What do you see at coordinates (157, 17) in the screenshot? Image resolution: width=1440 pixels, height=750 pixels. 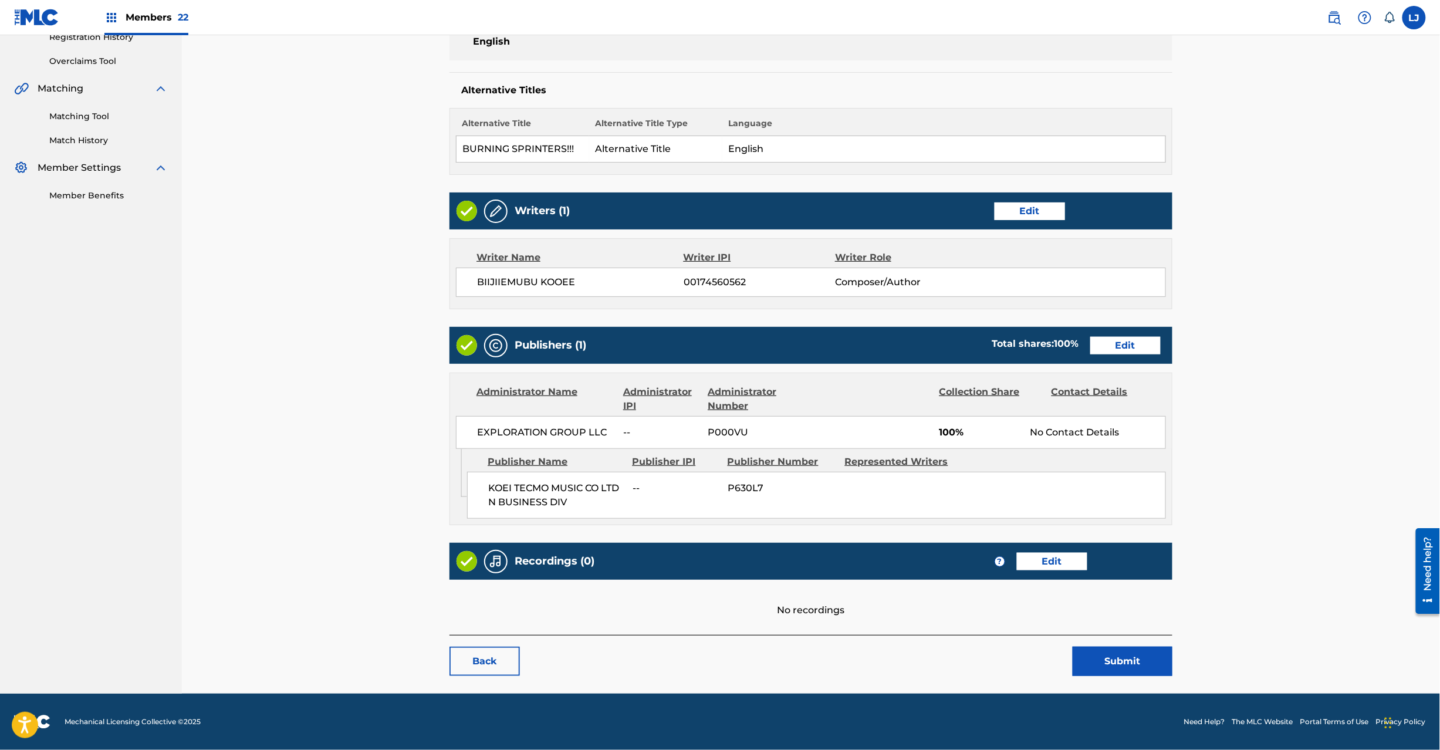 I see `span: Members` at bounding box center [157, 17].